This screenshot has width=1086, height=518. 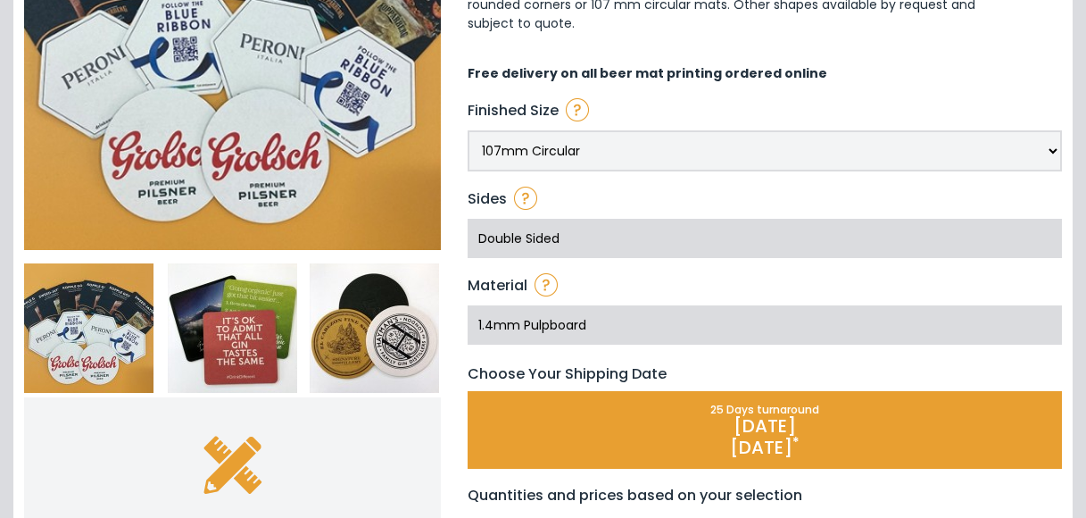 What do you see at coordinates (374, 327) in the screenshot?
I see `img: Round Beer Mat Printing` at bounding box center [374, 327].